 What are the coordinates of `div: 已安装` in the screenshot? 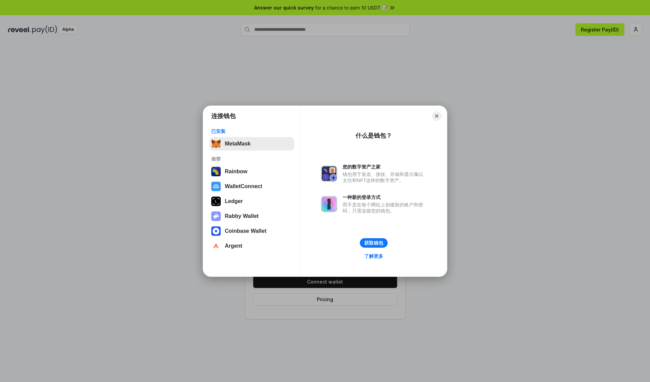 It's located at (252, 131).